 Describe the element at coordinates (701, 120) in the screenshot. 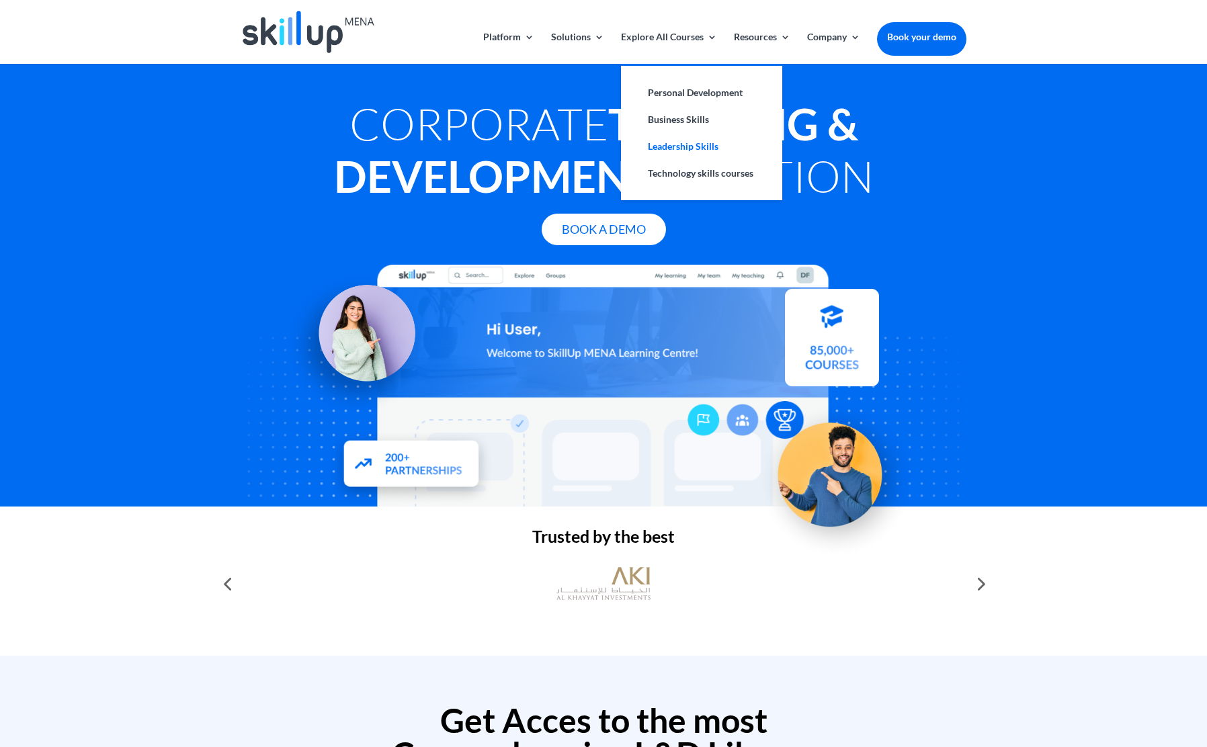

I see `a: Business Skills` at that location.